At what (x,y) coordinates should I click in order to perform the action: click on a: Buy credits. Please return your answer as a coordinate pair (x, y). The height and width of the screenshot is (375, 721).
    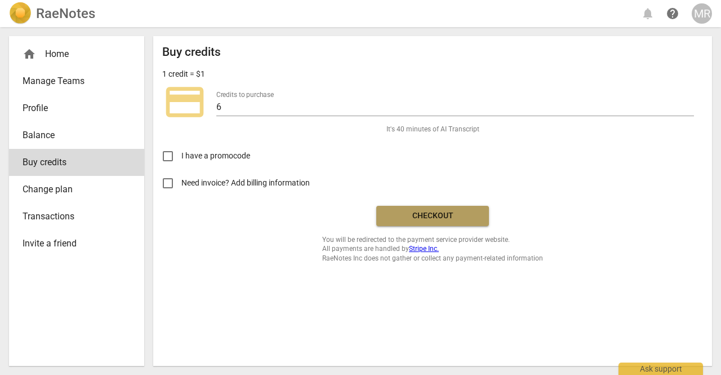
    Looking at the image, I should click on (77, 162).